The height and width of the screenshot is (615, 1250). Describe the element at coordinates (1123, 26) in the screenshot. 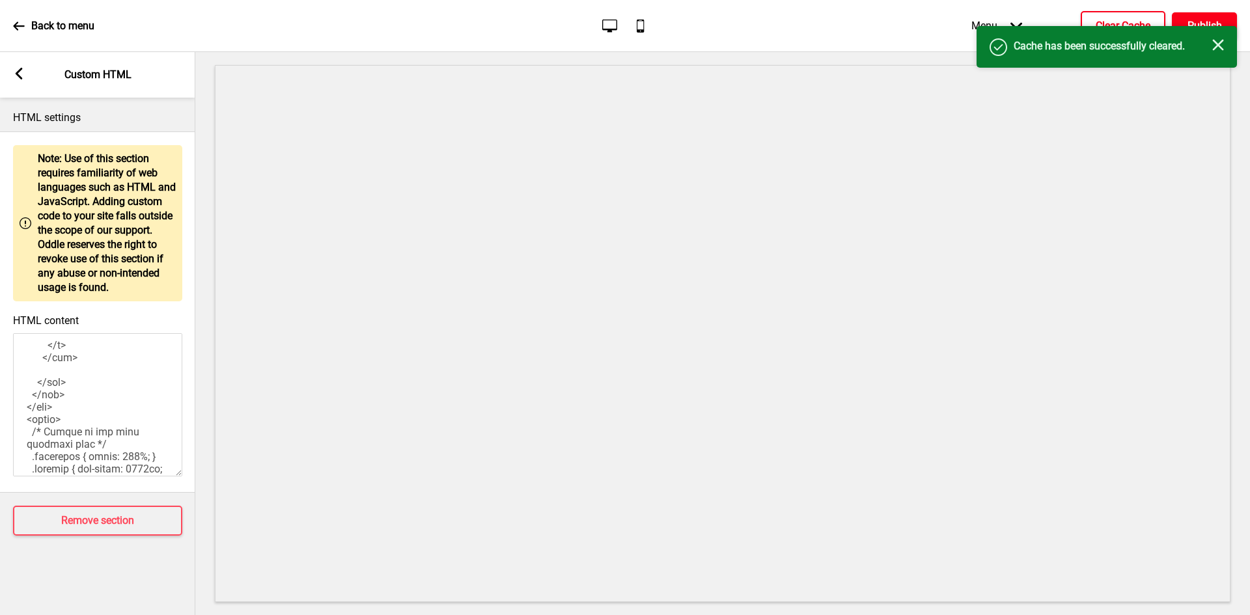

I see `h4: Clear Cache` at that location.